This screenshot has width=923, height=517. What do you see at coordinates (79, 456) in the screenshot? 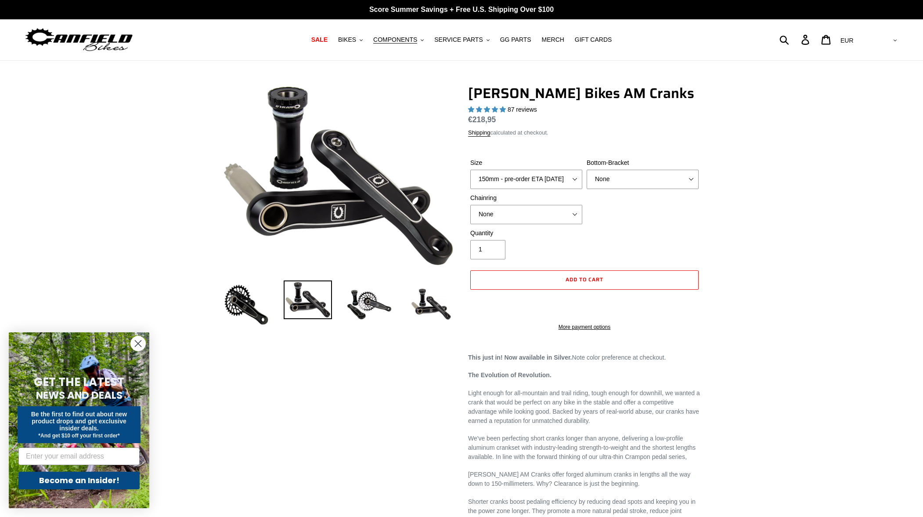
I see `input: Enter your email address` at bounding box center [79, 456].